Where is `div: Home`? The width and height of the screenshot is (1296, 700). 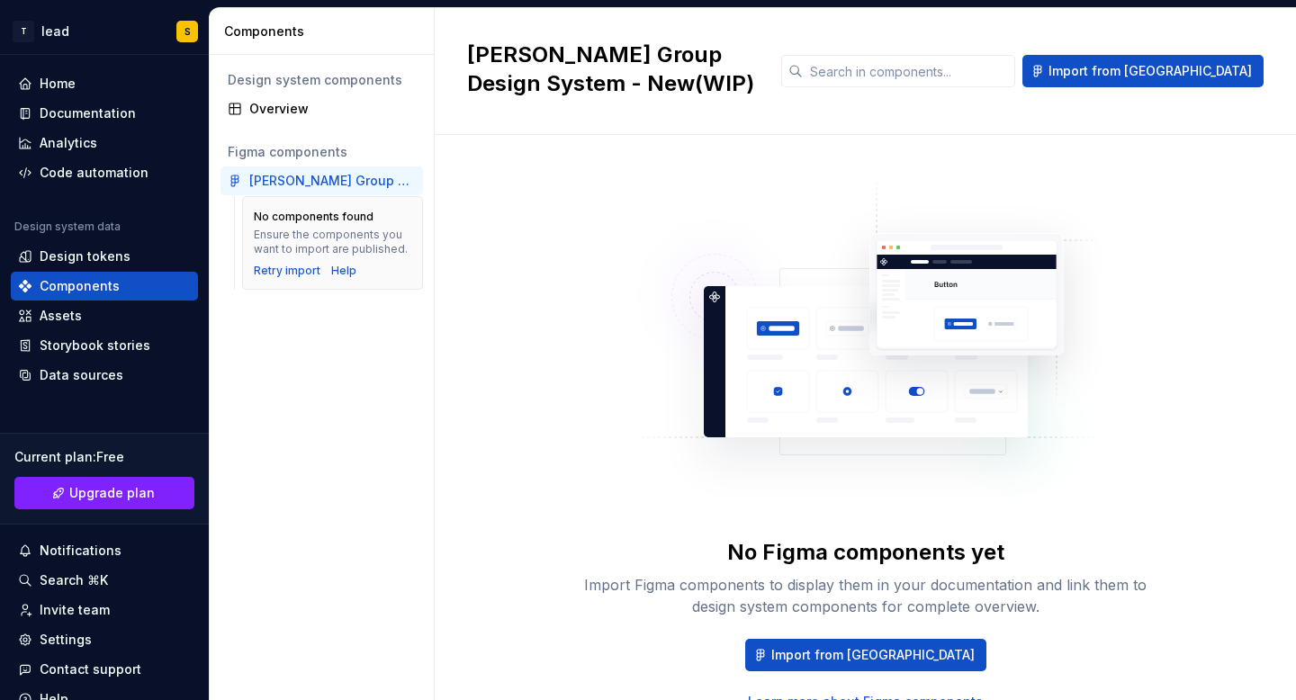
div: Home is located at coordinates (58, 84).